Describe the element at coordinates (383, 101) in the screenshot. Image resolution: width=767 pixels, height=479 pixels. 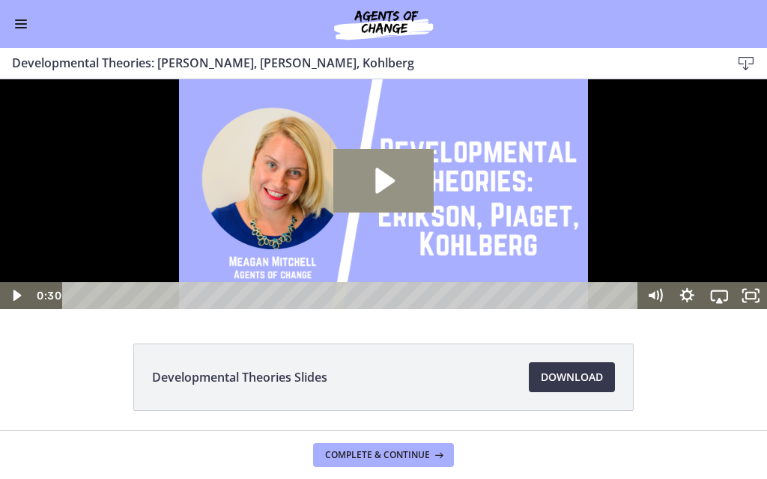
I see `button: Play Video: crt89dfaoh5c72tgt07g.mp4` at that location.